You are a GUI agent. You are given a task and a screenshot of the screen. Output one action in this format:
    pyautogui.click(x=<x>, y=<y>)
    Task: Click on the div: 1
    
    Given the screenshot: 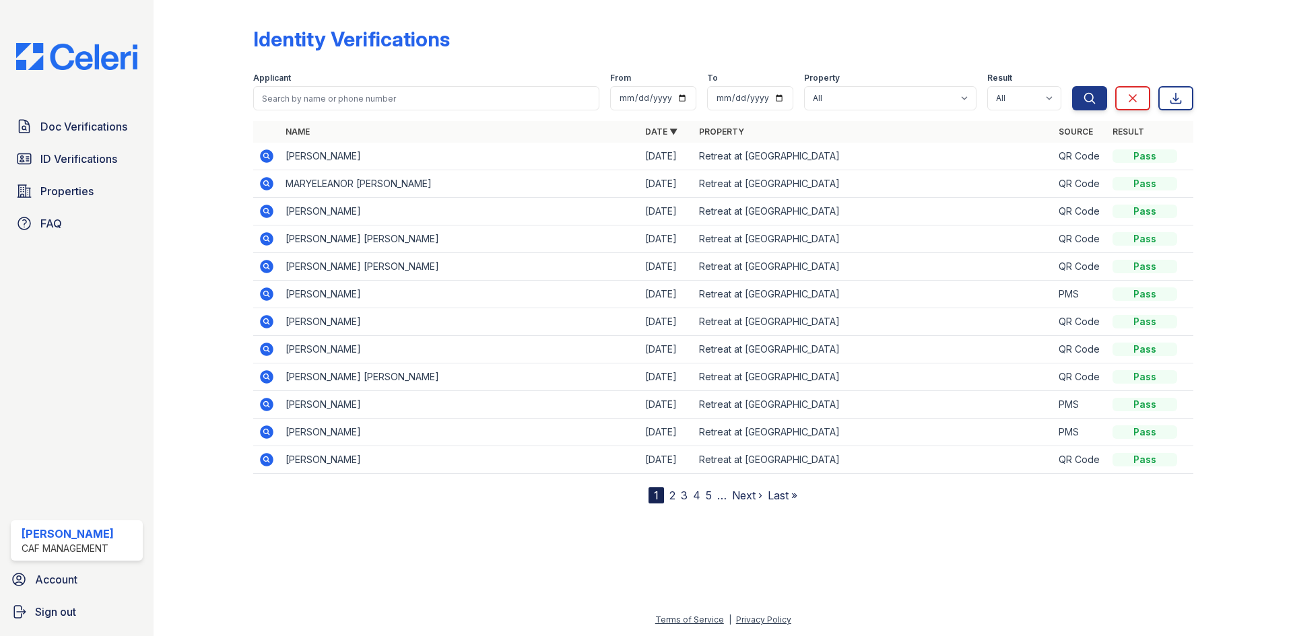 What is the action you would take?
    pyautogui.click(x=656, y=496)
    